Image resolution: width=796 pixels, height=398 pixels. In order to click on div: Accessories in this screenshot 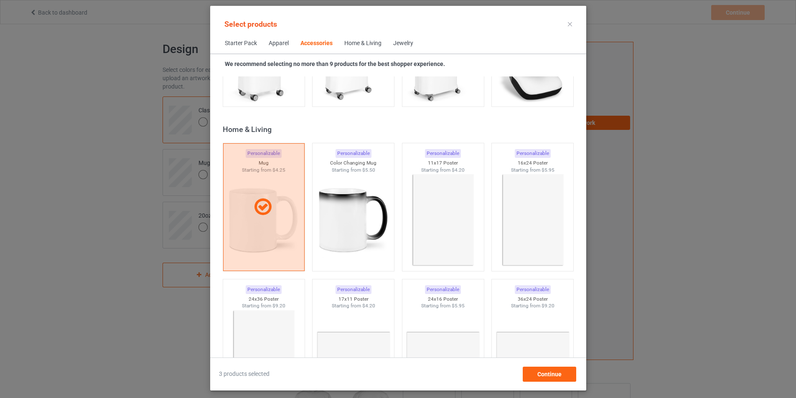, I will do `click(316, 43)`.